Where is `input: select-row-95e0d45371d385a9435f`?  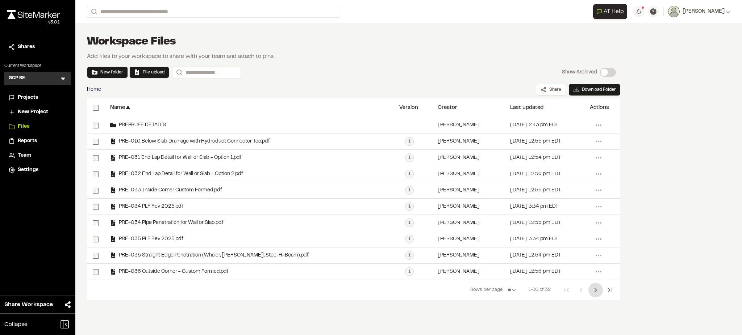 input: select-row-95e0d45371d385a9435f is located at coordinates (96, 272).